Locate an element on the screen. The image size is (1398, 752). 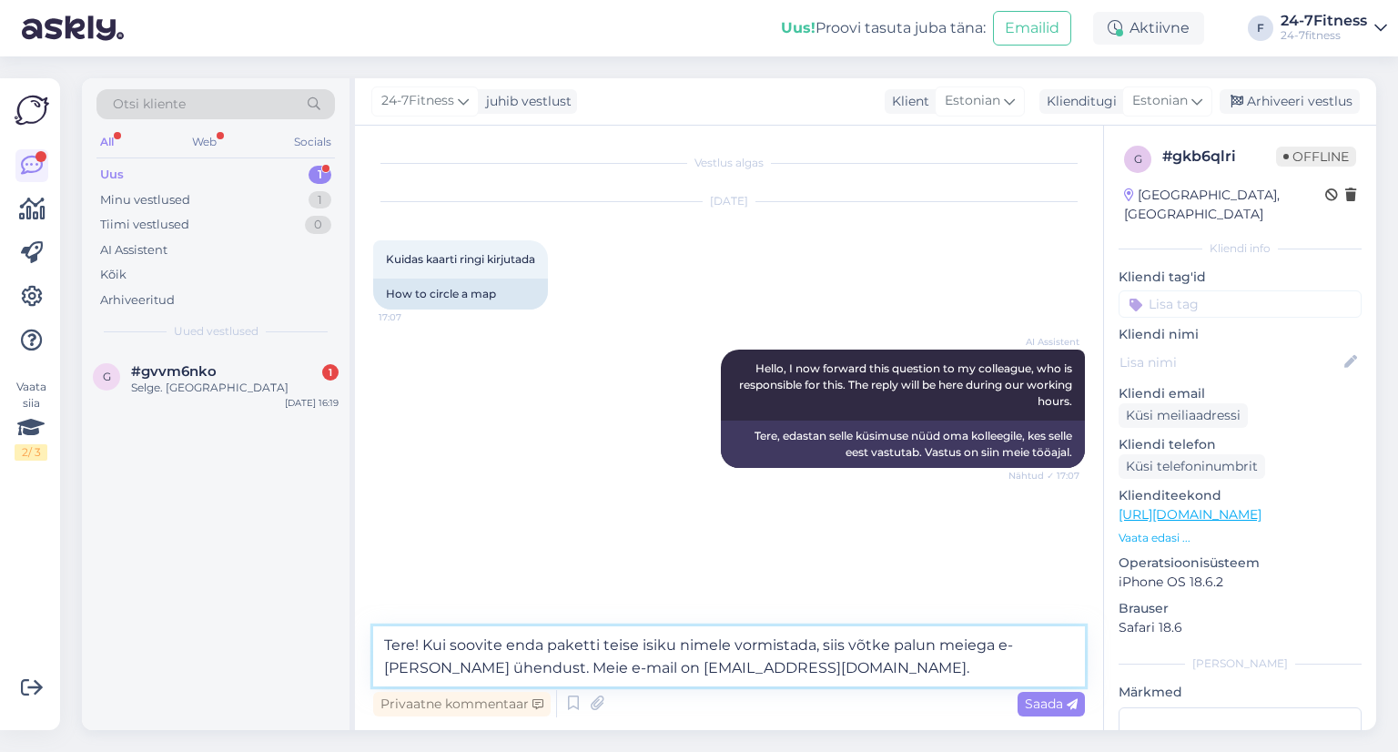
div: All is located at coordinates (107, 142).